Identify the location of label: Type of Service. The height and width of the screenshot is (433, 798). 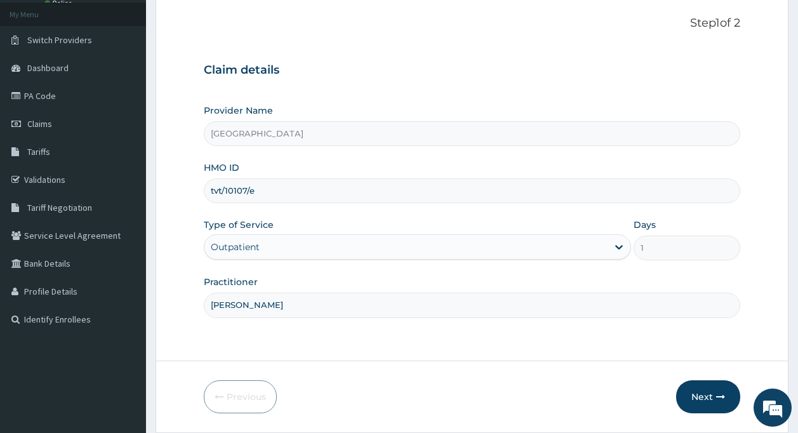
(239, 225).